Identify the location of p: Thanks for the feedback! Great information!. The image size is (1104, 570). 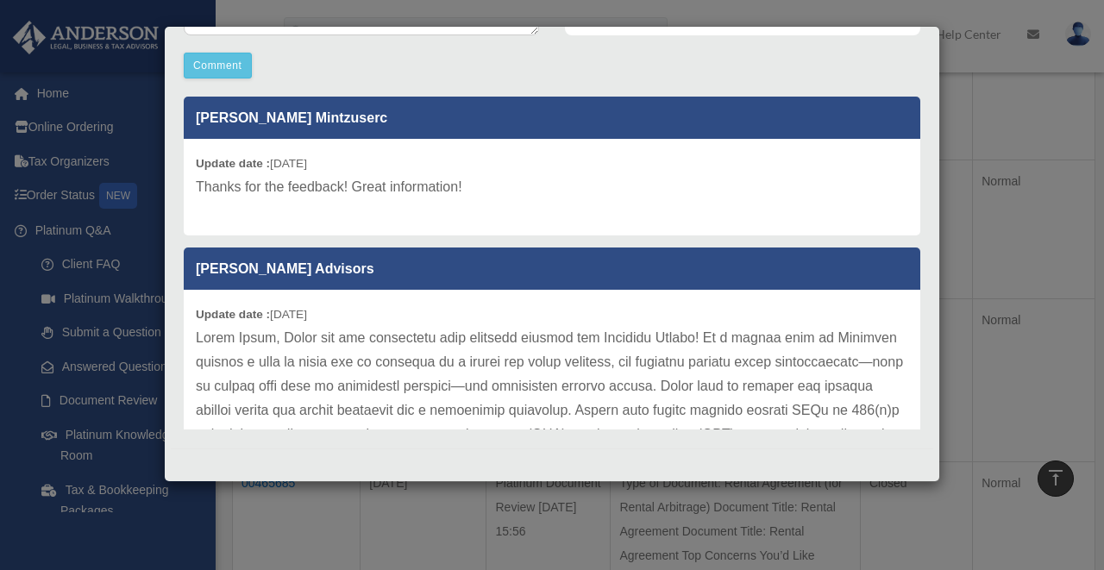
(552, 187).